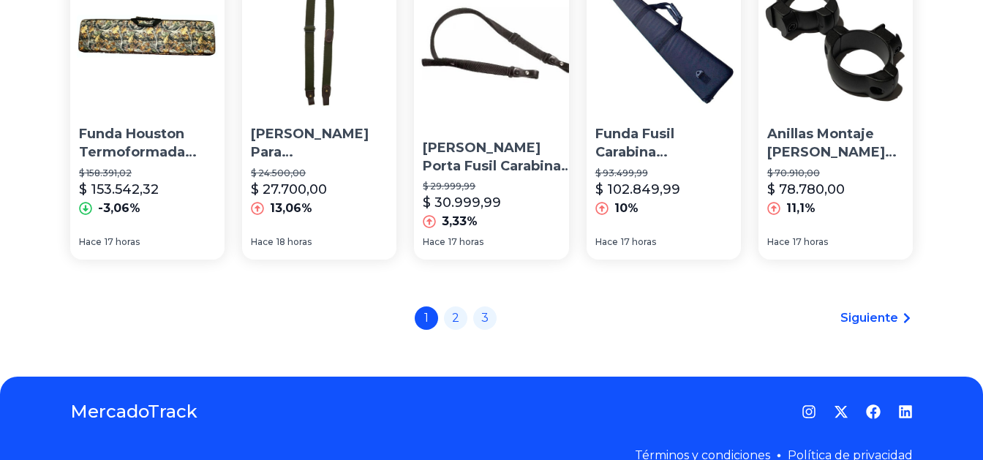 Image resolution: width=983 pixels, height=460 pixels. Describe the element at coordinates (119, 208) in the screenshot. I see `p: -3,06%` at that location.